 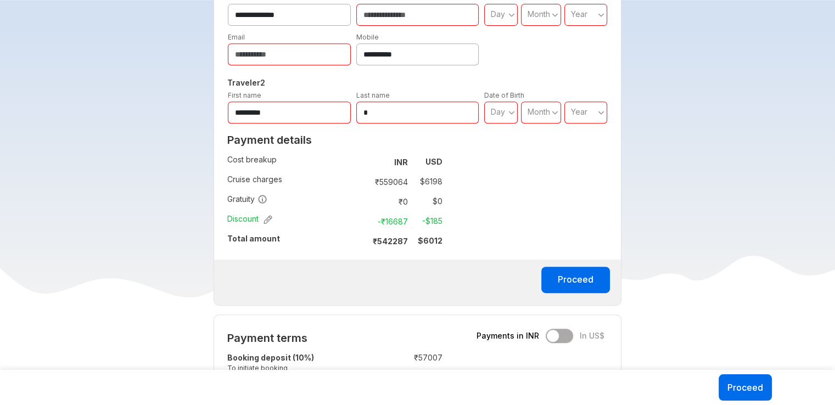 I want to click on small: To initiate booking, so click(x=299, y=368).